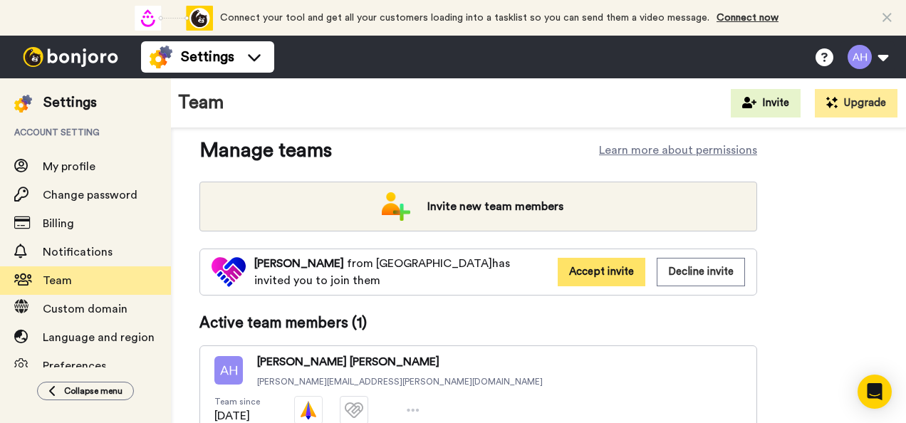 The image size is (906, 423). I want to click on button: Accept invite, so click(601, 271).